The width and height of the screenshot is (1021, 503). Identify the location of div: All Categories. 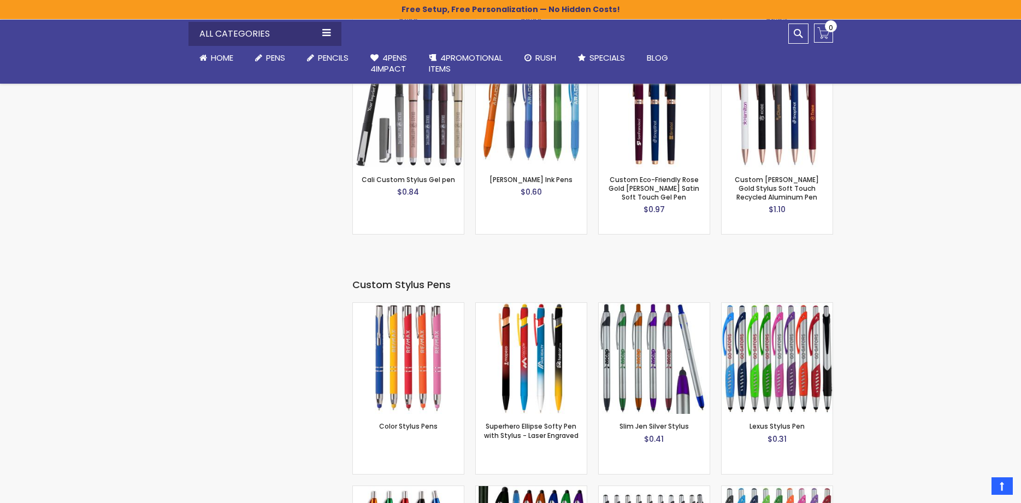
(265, 34).